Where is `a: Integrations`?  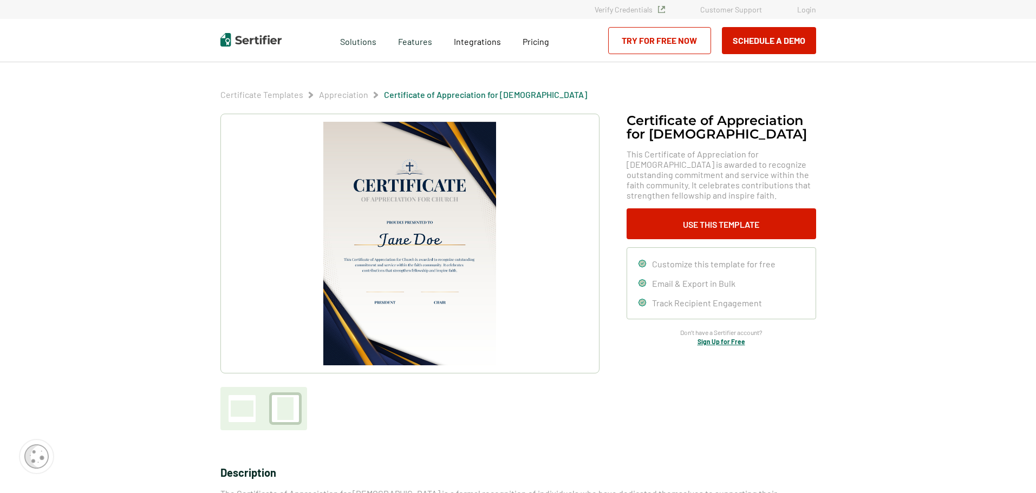
a: Integrations is located at coordinates (477, 40).